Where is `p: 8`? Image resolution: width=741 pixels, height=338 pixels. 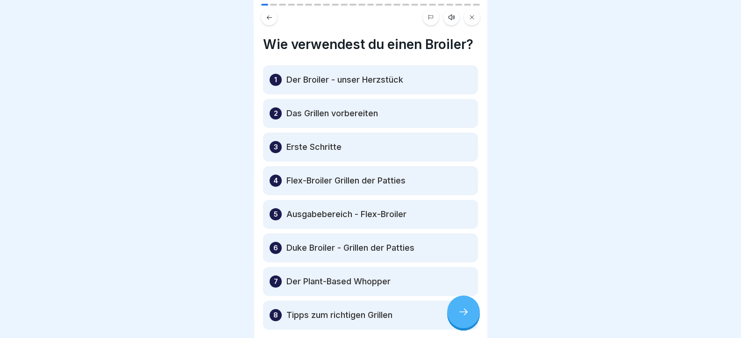 p: 8 is located at coordinates (276, 315).